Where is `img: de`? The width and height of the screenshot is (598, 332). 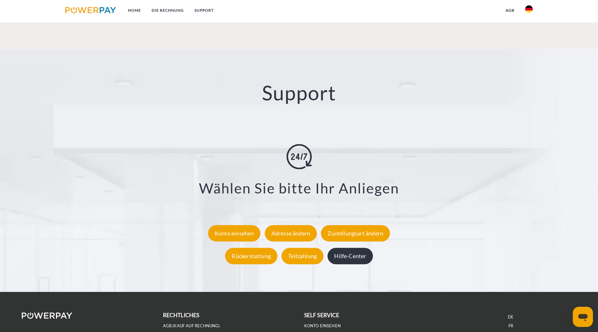 img: de is located at coordinates (529, 9).